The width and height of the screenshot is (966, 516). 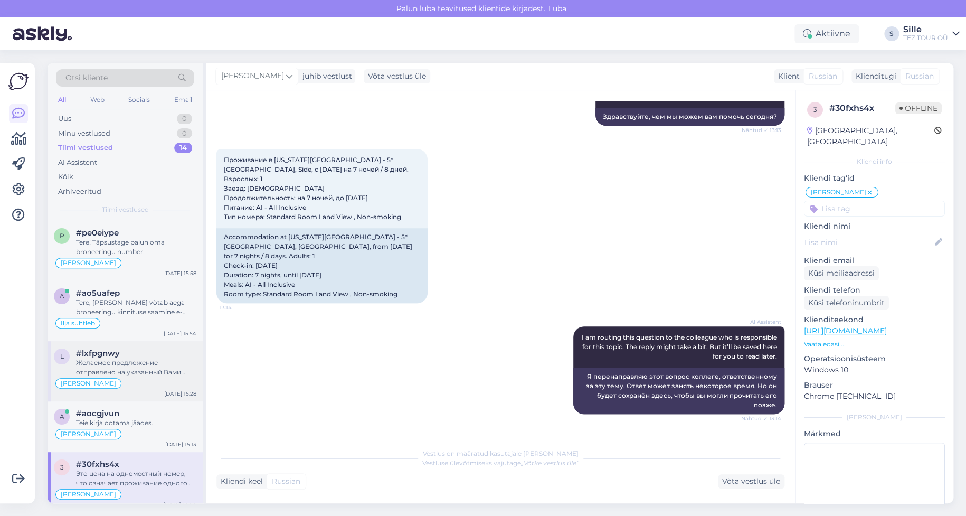 I want to click on div: All, so click(x=62, y=100).